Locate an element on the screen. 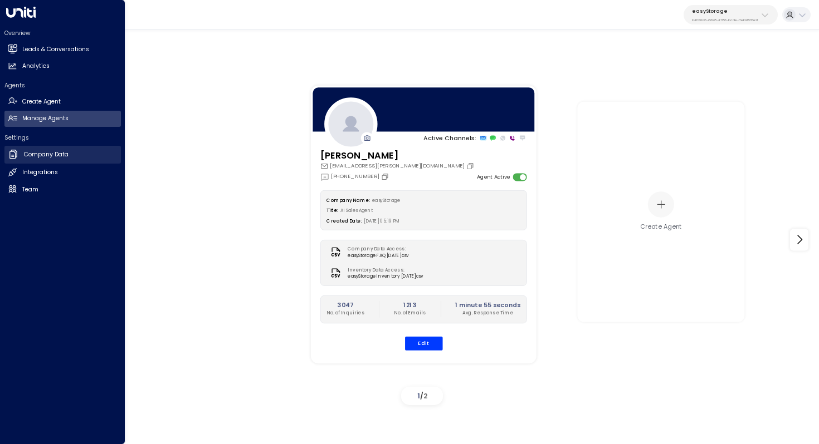  label: Company Name: is located at coordinates (348, 200).